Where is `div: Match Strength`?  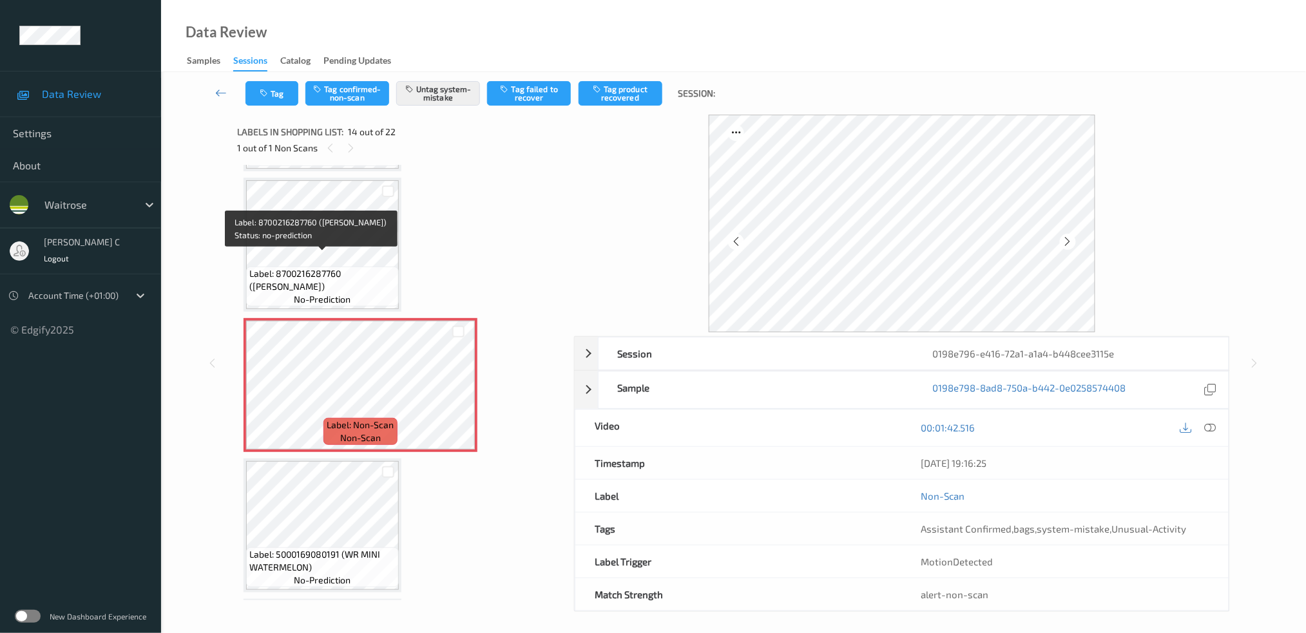 div: Match Strength is located at coordinates (738, 595).